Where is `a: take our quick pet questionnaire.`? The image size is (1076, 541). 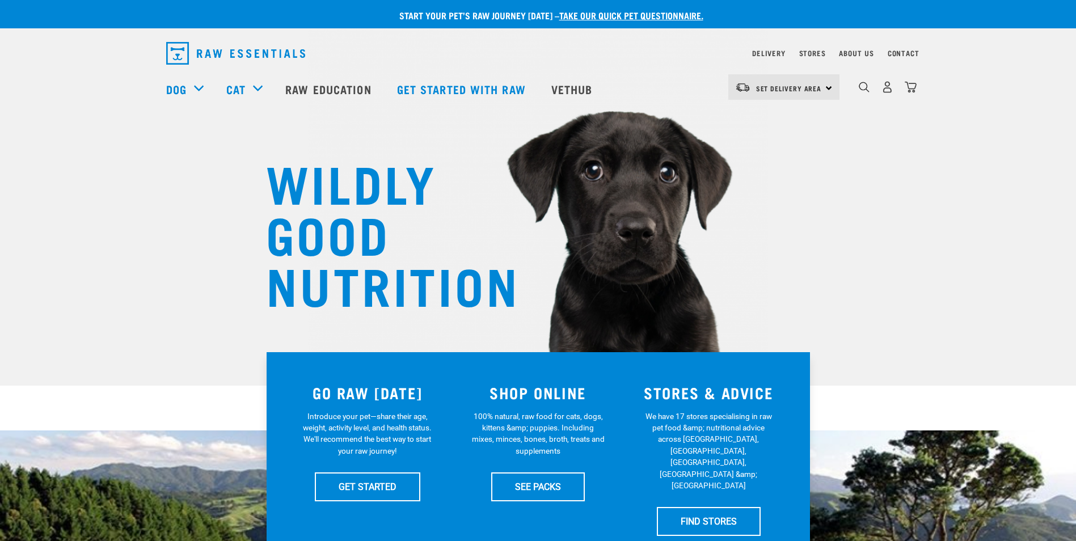 a: take our quick pet questionnaire. is located at coordinates (632, 15).